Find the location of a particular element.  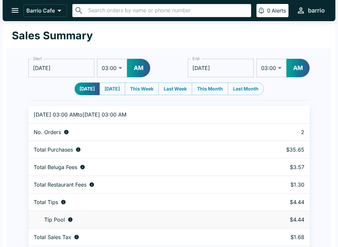

p: 0 is located at coordinates (269, 11).